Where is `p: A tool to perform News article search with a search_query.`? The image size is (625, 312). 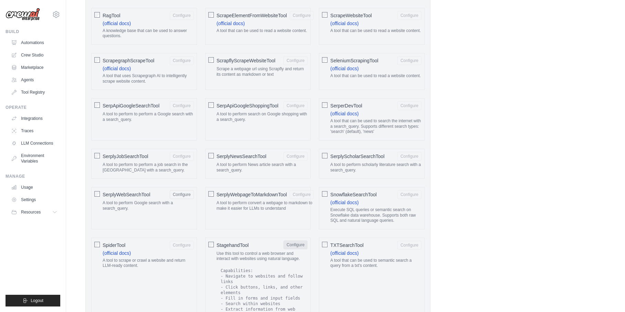 p: A tool to perform News article search with a search_query. is located at coordinates (262, 167).